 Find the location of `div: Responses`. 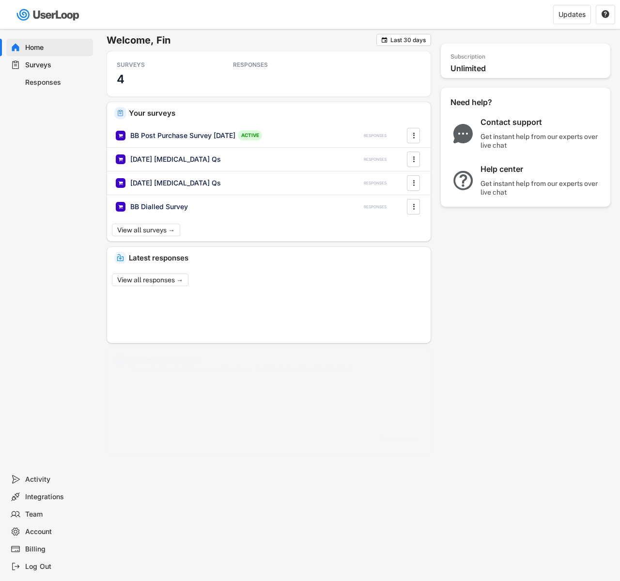

div: Responses is located at coordinates (57, 82).